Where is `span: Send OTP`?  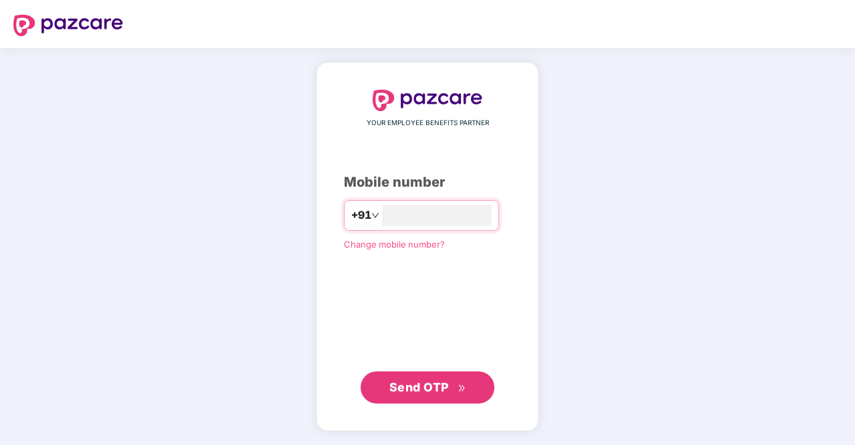
span: Send OTP is located at coordinates (419, 386).